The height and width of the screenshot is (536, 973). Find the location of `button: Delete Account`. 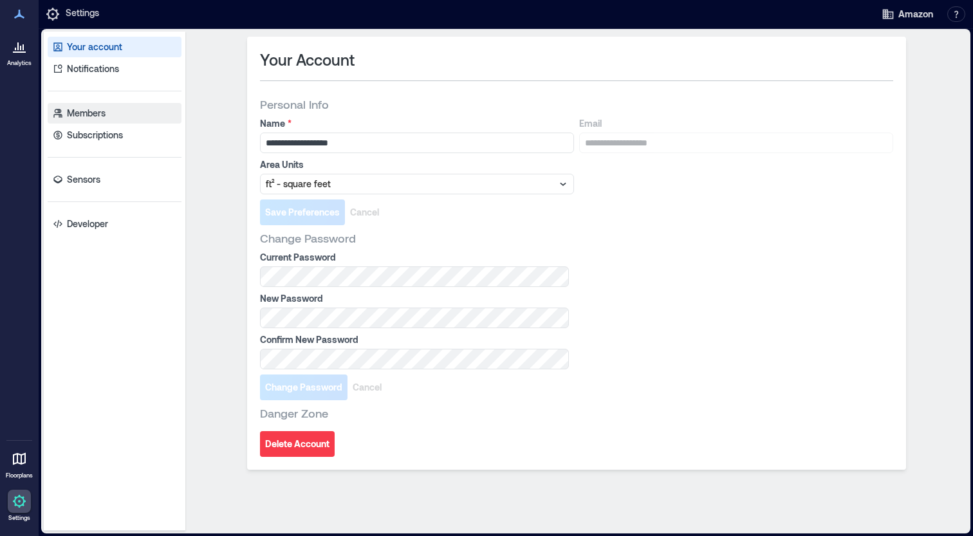

button: Delete Account is located at coordinates (297, 444).